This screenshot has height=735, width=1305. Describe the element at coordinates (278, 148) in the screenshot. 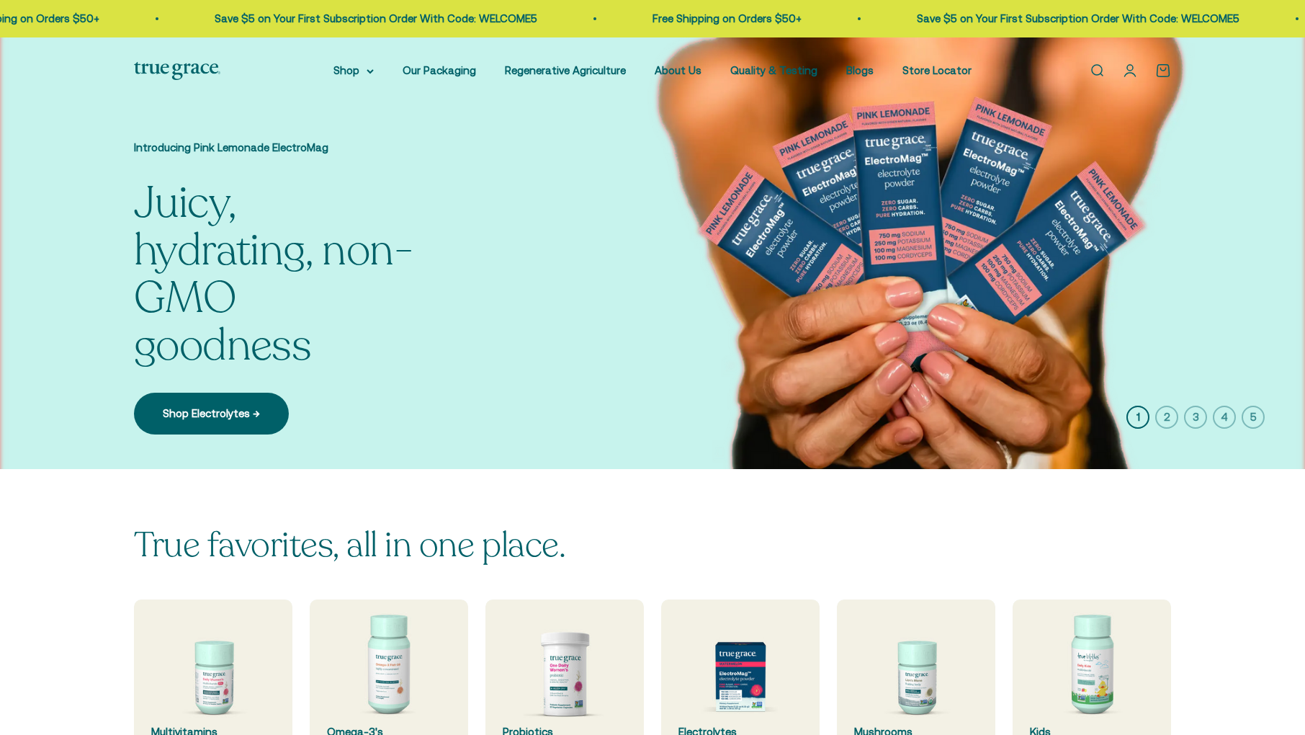

I see `p: Introducing Pink Lemonade ElectroMag` at that location.